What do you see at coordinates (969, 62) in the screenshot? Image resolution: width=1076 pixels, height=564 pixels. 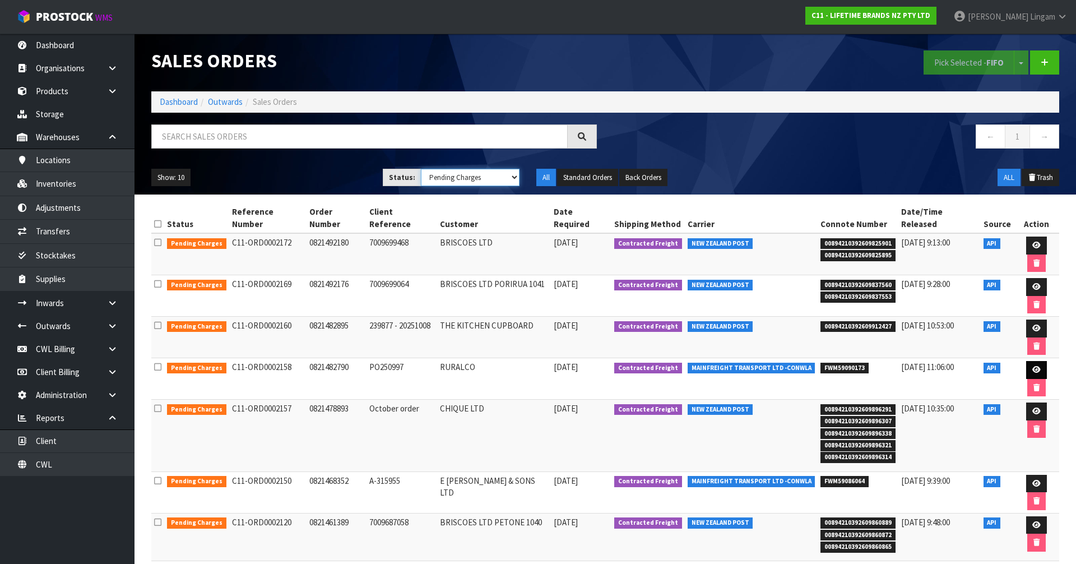 I see `button: Pick Selected -FIFO` at bounding box center [969, 62].